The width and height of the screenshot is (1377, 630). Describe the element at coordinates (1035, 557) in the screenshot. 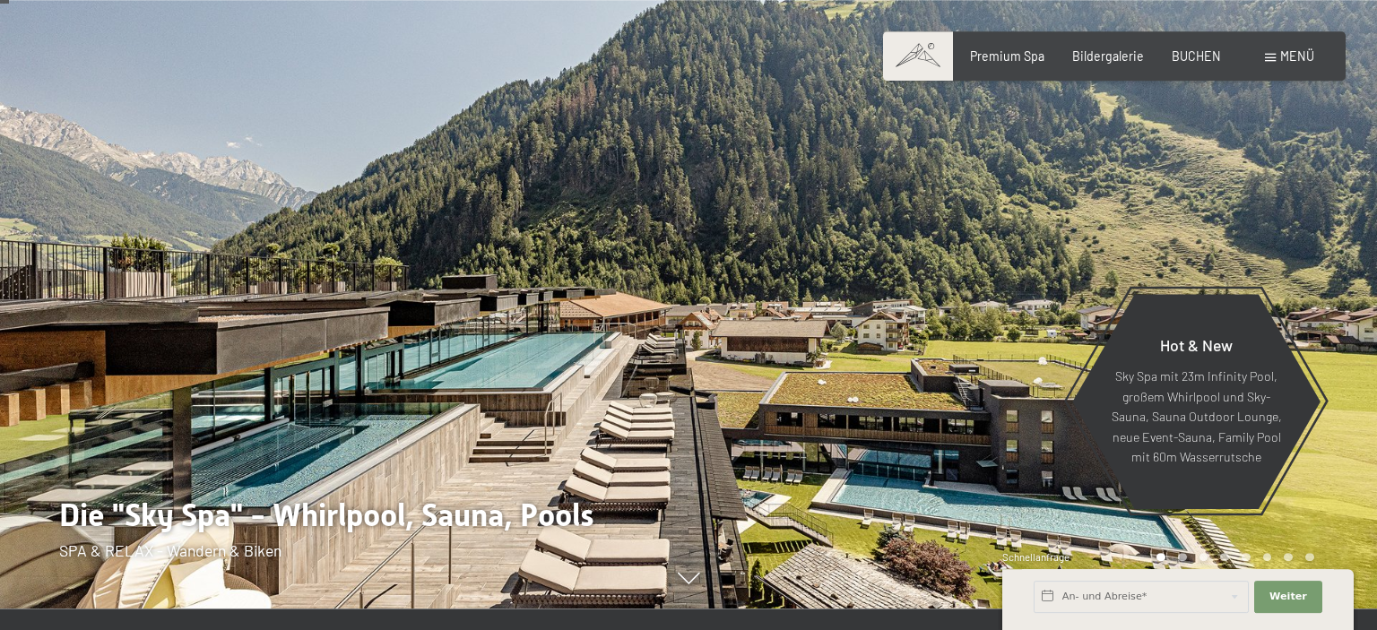

I see `span: Schnellanfrage` at that location.